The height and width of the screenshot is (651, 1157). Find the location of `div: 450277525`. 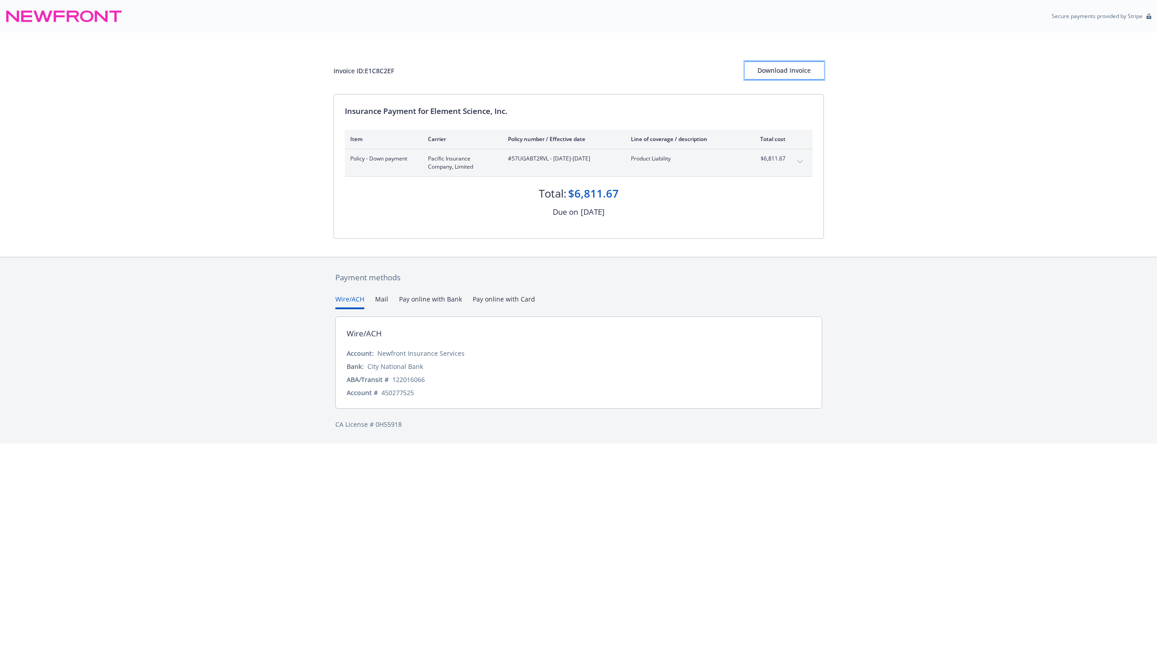

div: 450277525 is located at coordinates (398, 392).